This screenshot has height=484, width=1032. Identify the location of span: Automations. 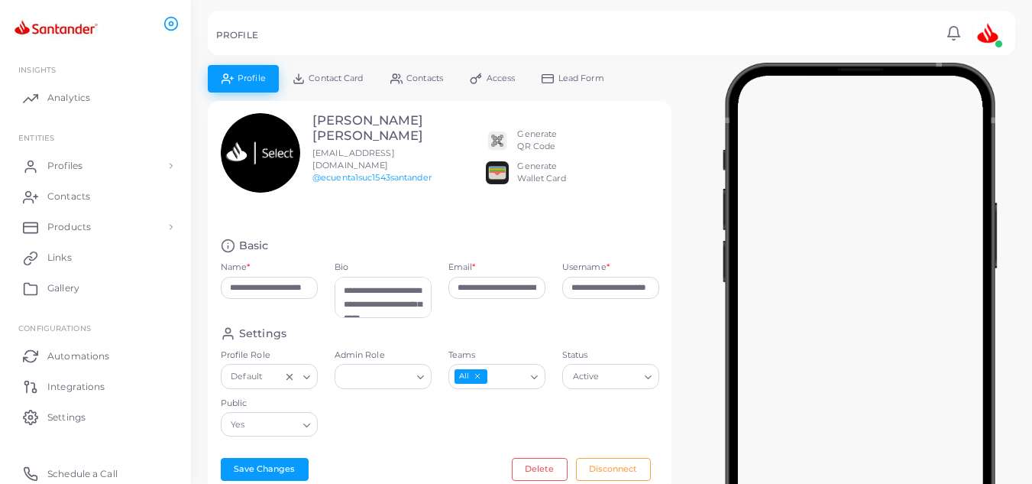
(78, 356).